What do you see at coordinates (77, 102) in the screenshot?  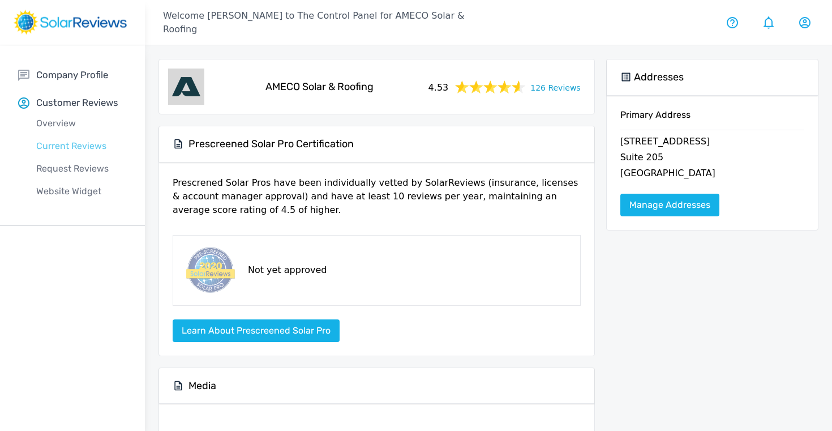 I see `p: Customer Reviews` at bounding box center [77, 102].